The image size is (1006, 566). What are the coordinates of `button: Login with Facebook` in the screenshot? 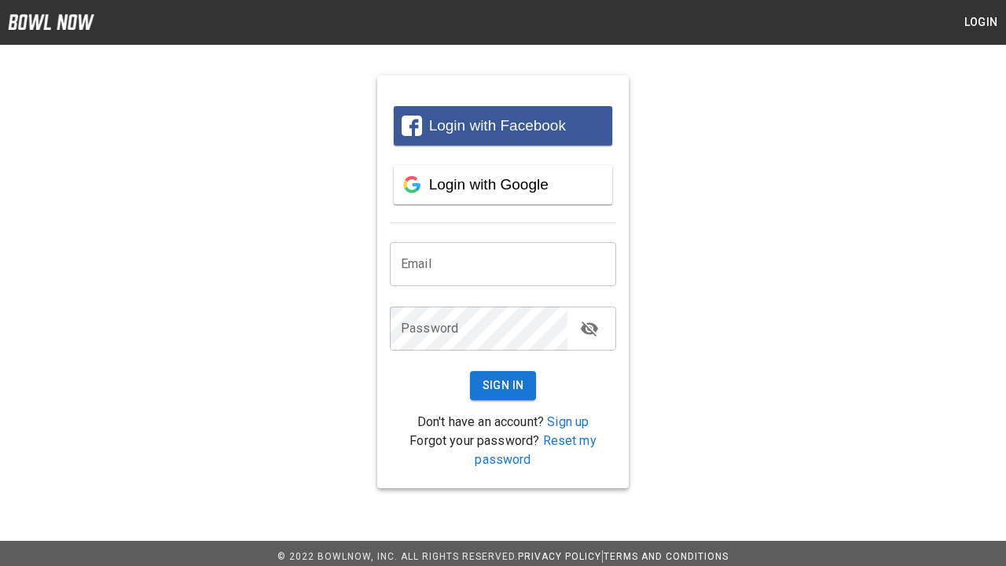 It's located at (503, 126).